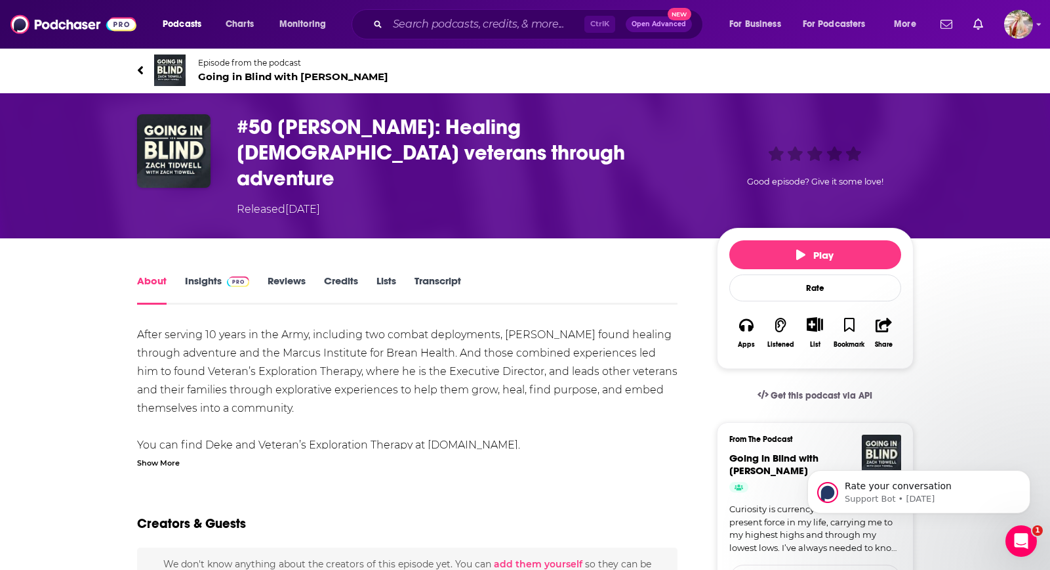 The image size is (1050, 570). I want to click on div: message notification from Support Bot, 4d ago. Rate your conversation, so click(131, 49).